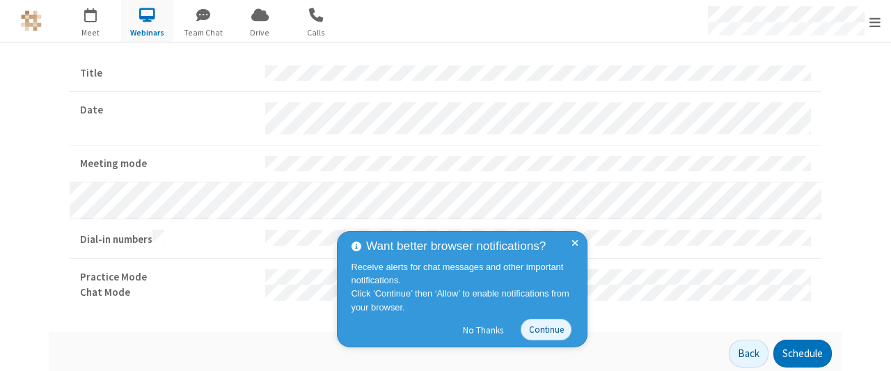  I want to click on div: Receive alerts for chat messages and other important notifications. Click ‘Continue’ then ‘Allow’..., so click(464, 287).